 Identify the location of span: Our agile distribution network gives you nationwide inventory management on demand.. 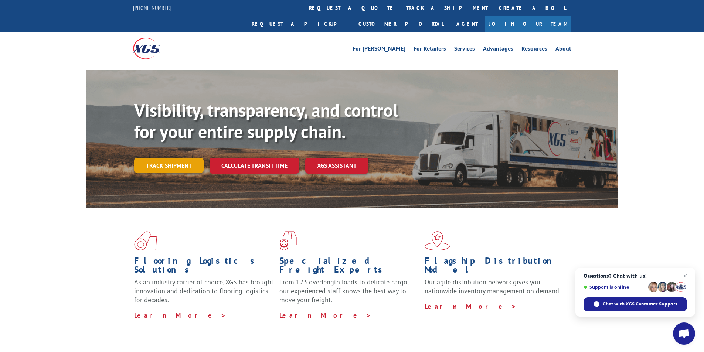
(492, 286).